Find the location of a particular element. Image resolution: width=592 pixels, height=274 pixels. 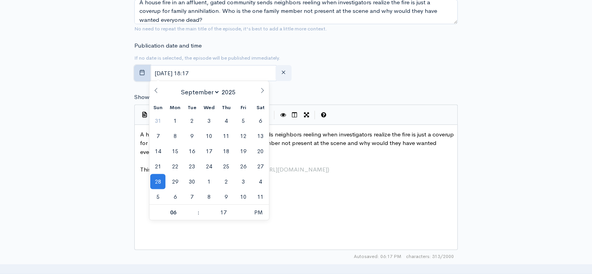

span: September 19, 2025 is located at coordinates (243, 151).